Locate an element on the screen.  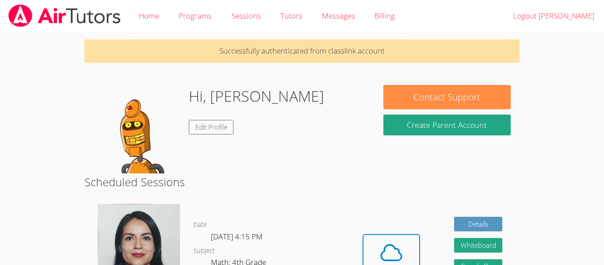
img: default.png is located at coordinates (138, 129).